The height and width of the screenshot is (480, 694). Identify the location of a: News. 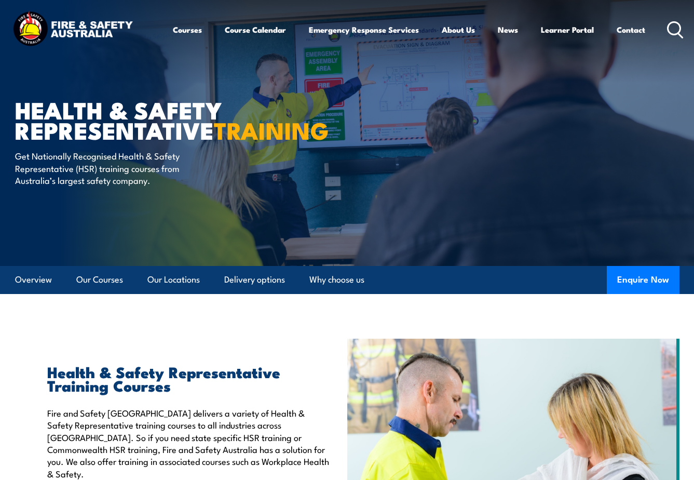
(508, 30).